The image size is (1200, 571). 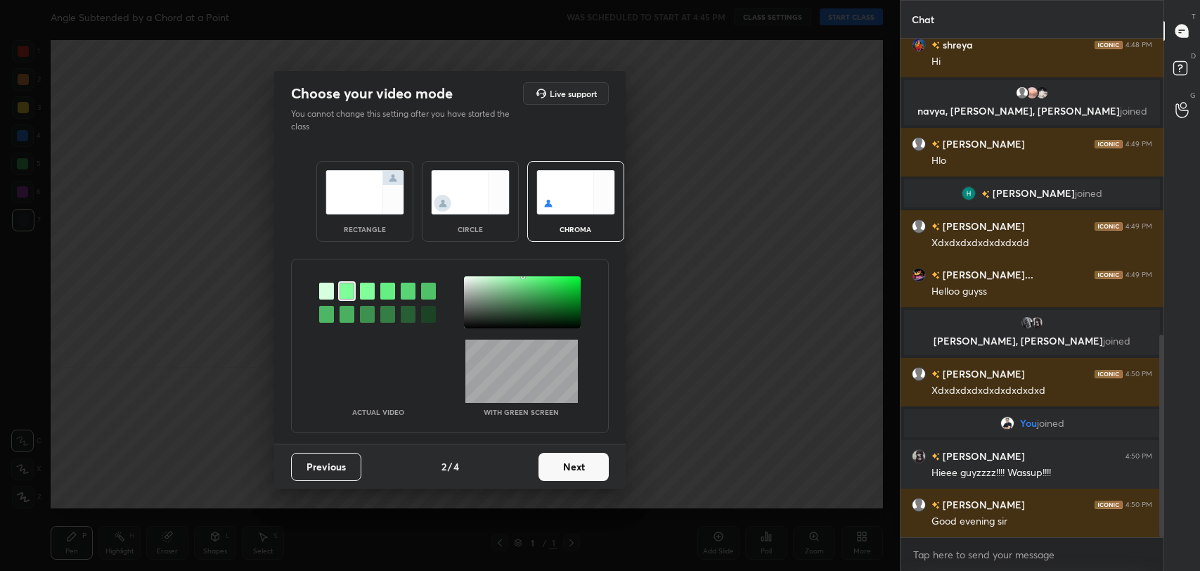 What do you see at coordinates (1193, 95) in the screenshot?
I see `p: G` at bounding box center [1193, 95].